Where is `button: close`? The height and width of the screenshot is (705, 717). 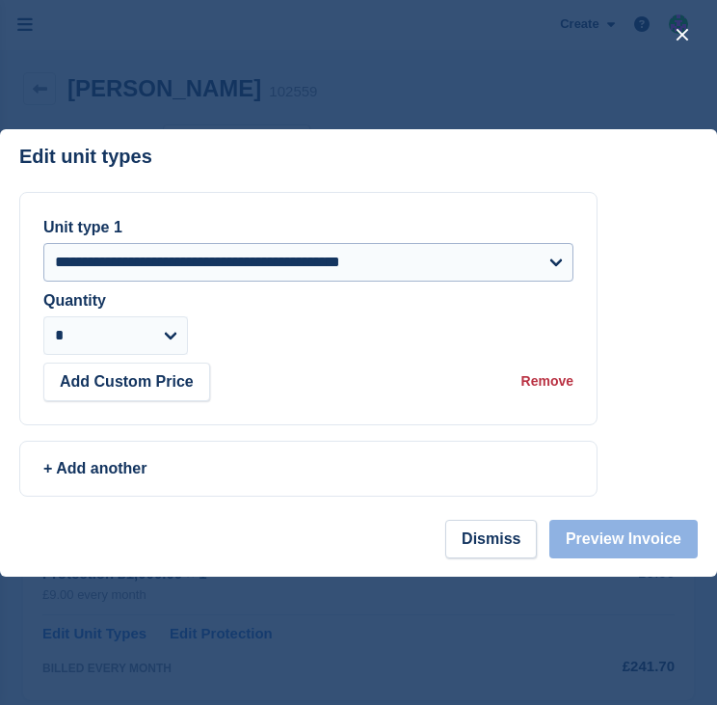
button: close is located at coordinates (682, 35).